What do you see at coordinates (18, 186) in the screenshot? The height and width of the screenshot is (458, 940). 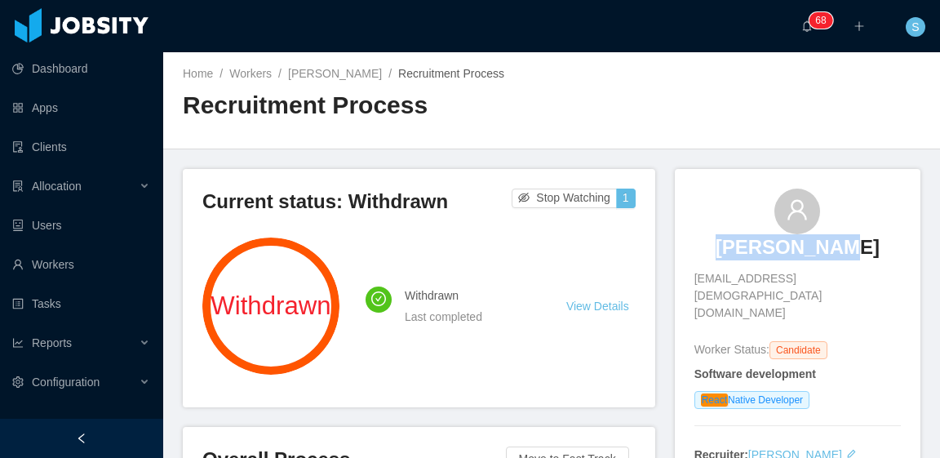 I see `i: icon: solution` at bounding box center [18, 186].